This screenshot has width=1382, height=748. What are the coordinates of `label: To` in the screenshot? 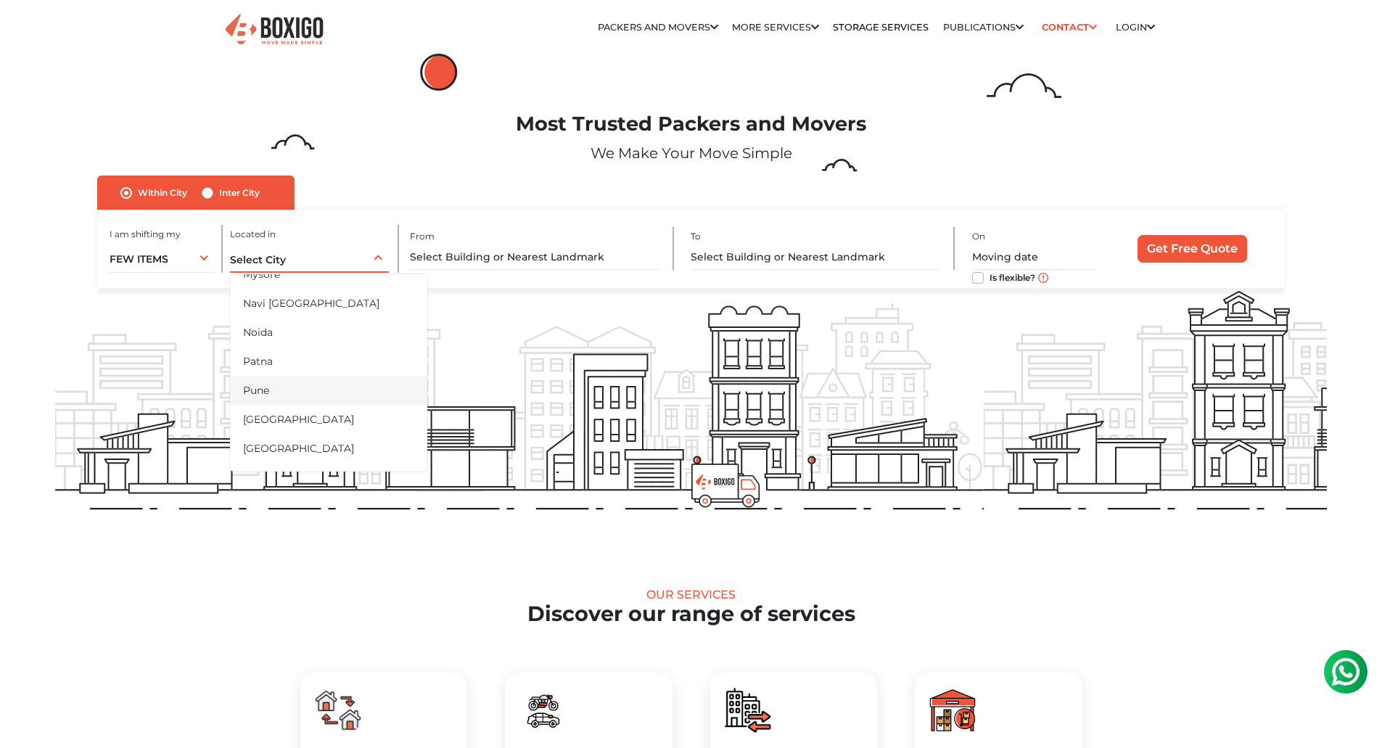 It's located at (696, 236).